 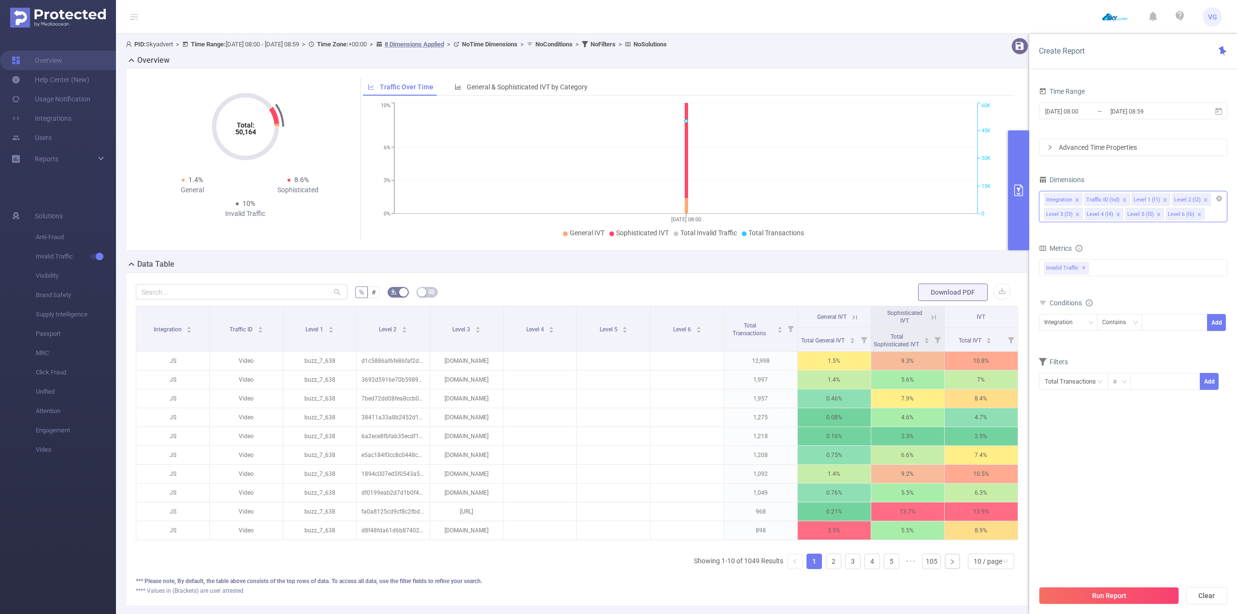 What do you see at coordinates (31, 138) in the screenshot?
I see `a: Users` at bounding box center [31, 138].